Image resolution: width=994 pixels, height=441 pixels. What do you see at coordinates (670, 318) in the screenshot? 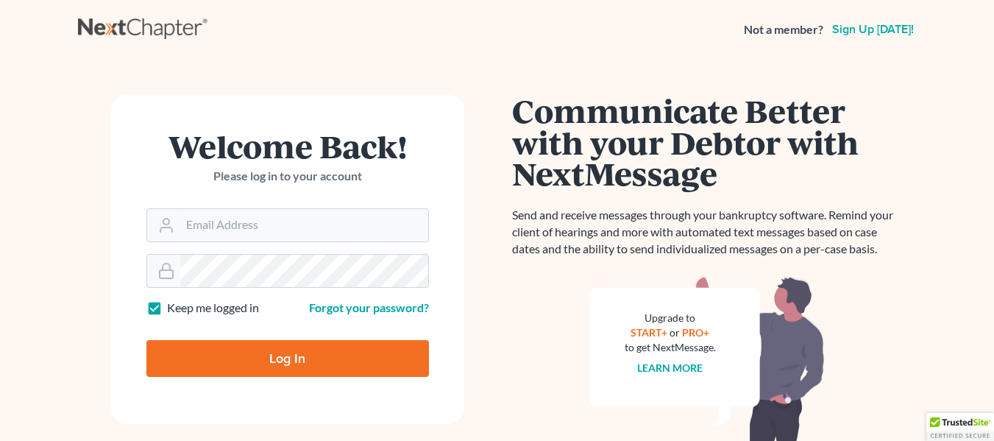
I see `div: Upgrade to` at bounding box center [670, 318].